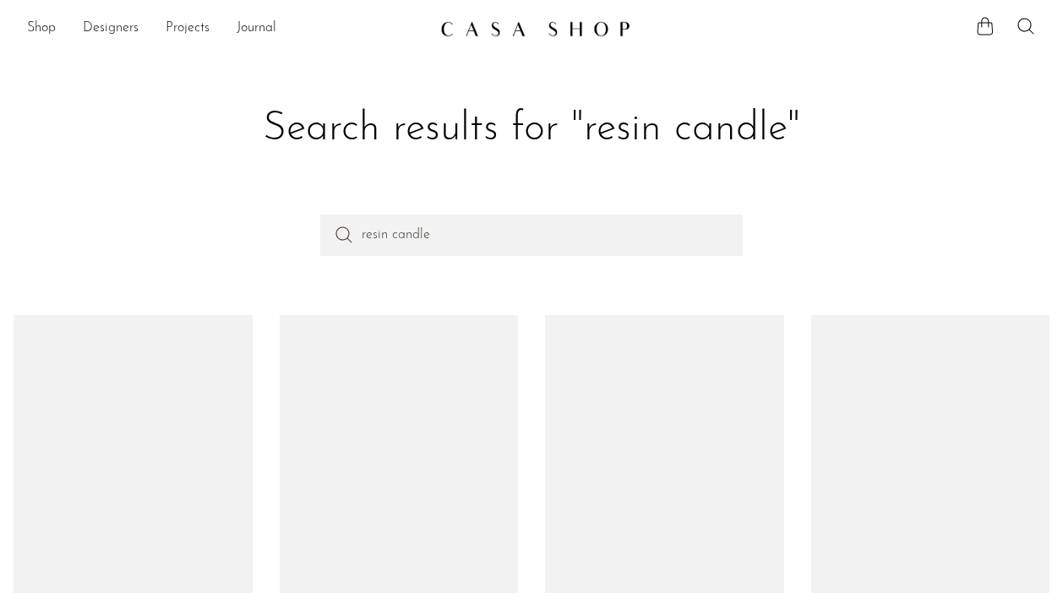 Image resolution: width=1063 pixels, height=593 pixels. What do you see at coordinates (188, 29) in the screenshot?
I see `a: Projects` at bounding box center [188, 29].